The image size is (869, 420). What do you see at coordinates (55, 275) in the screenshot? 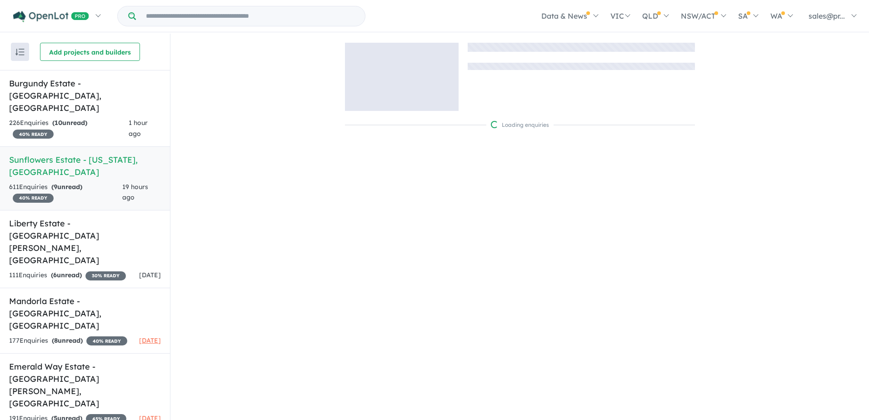
I see `span: 6` at bounding box center [55, 275].